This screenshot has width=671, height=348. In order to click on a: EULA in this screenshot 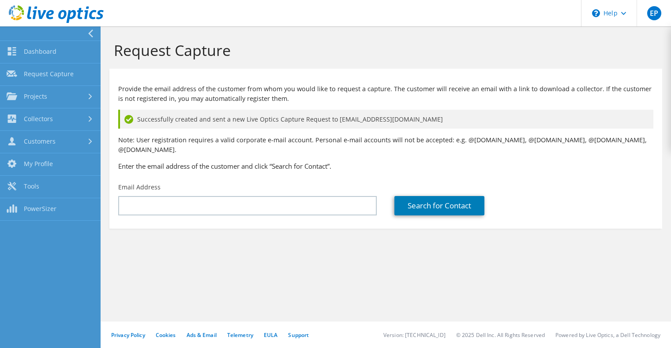, I will do `click(270, 335)`.